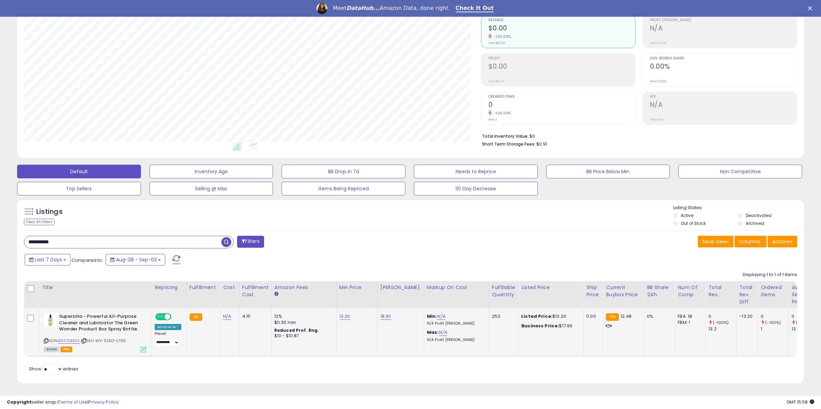 This screenshot has width=821, height=409. What do you see at coordinates (770, 275) in the screenshot?
I see `div: Displaying 1 to 1 of 1 items` at bounding box center [770, 275].